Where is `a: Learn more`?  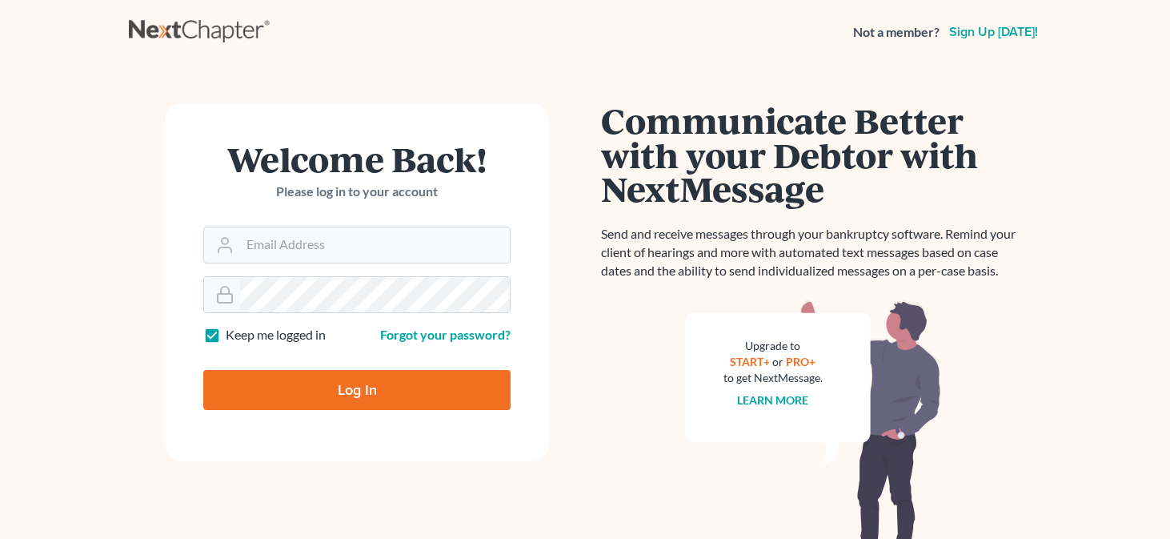
a: Learn more is located at coordinates (773, 399).